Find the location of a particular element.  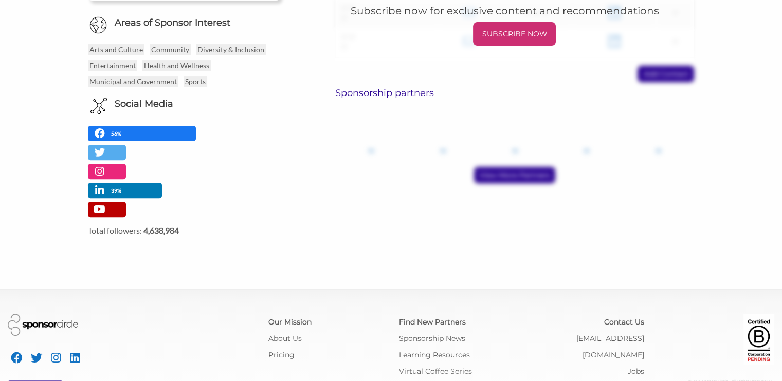

a: Learning Resources is located at coordinates (434, 355).